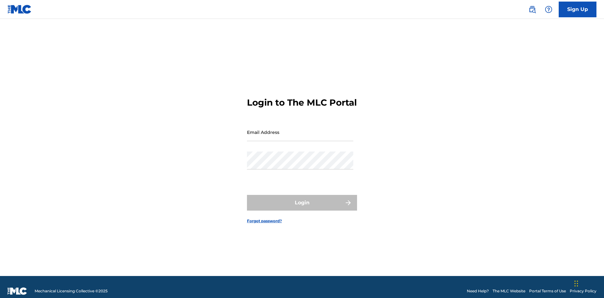  What do you see at coordinates (533, 9) in the screenshot?
I see `img: search` at bounding box center [533, 9].